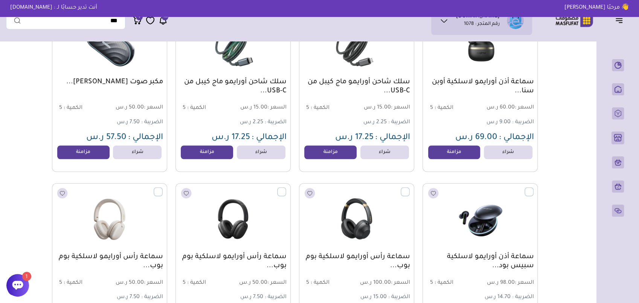  I want to click on img: 20250910151223939121.png, so click(233, 219).